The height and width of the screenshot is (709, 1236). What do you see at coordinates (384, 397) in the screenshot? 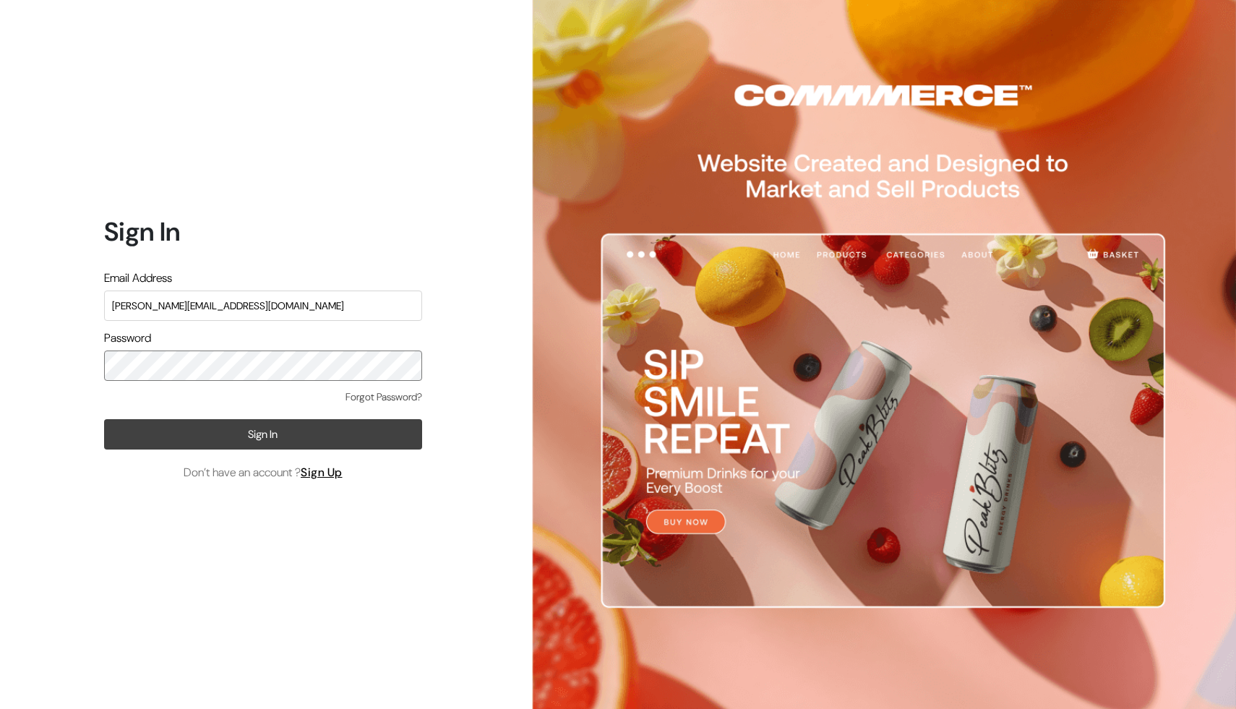
I see `a: Forgot Password?` at bounding box center [384, 397].